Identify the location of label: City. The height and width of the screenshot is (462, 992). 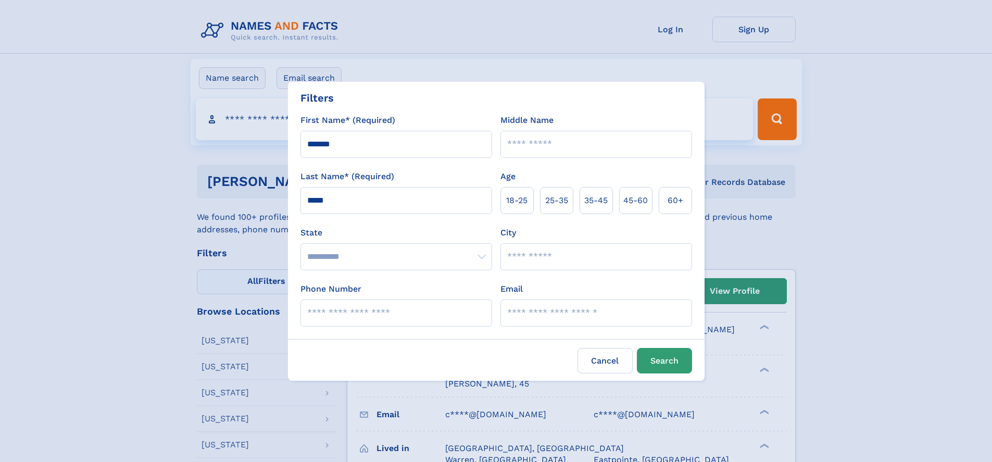
(508, 233).